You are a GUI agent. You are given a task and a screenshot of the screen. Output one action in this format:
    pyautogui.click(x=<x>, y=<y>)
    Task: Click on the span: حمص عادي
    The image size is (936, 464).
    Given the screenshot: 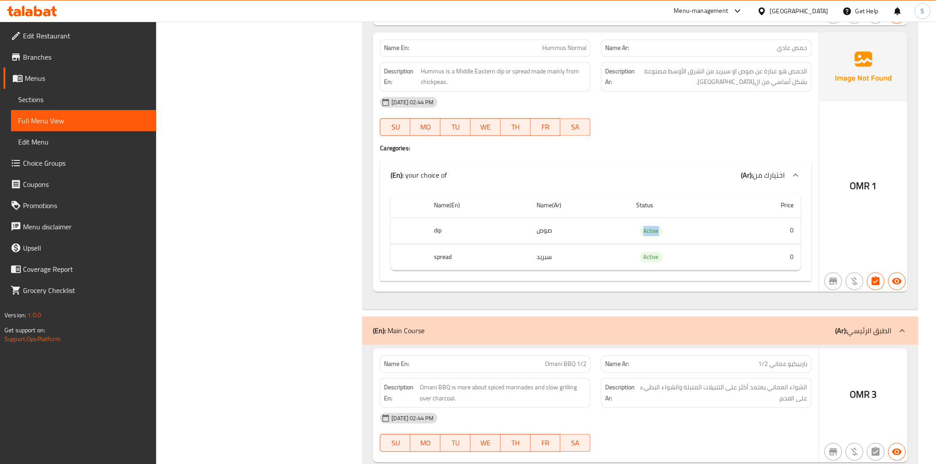 What is the action you would take?
    pyautogui.click(x=792, y=48)
    